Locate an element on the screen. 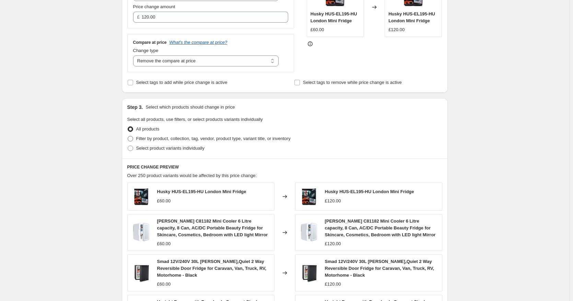  span: Over 250 product variants would be affected by this price change: is located at coordinates (192, 176).